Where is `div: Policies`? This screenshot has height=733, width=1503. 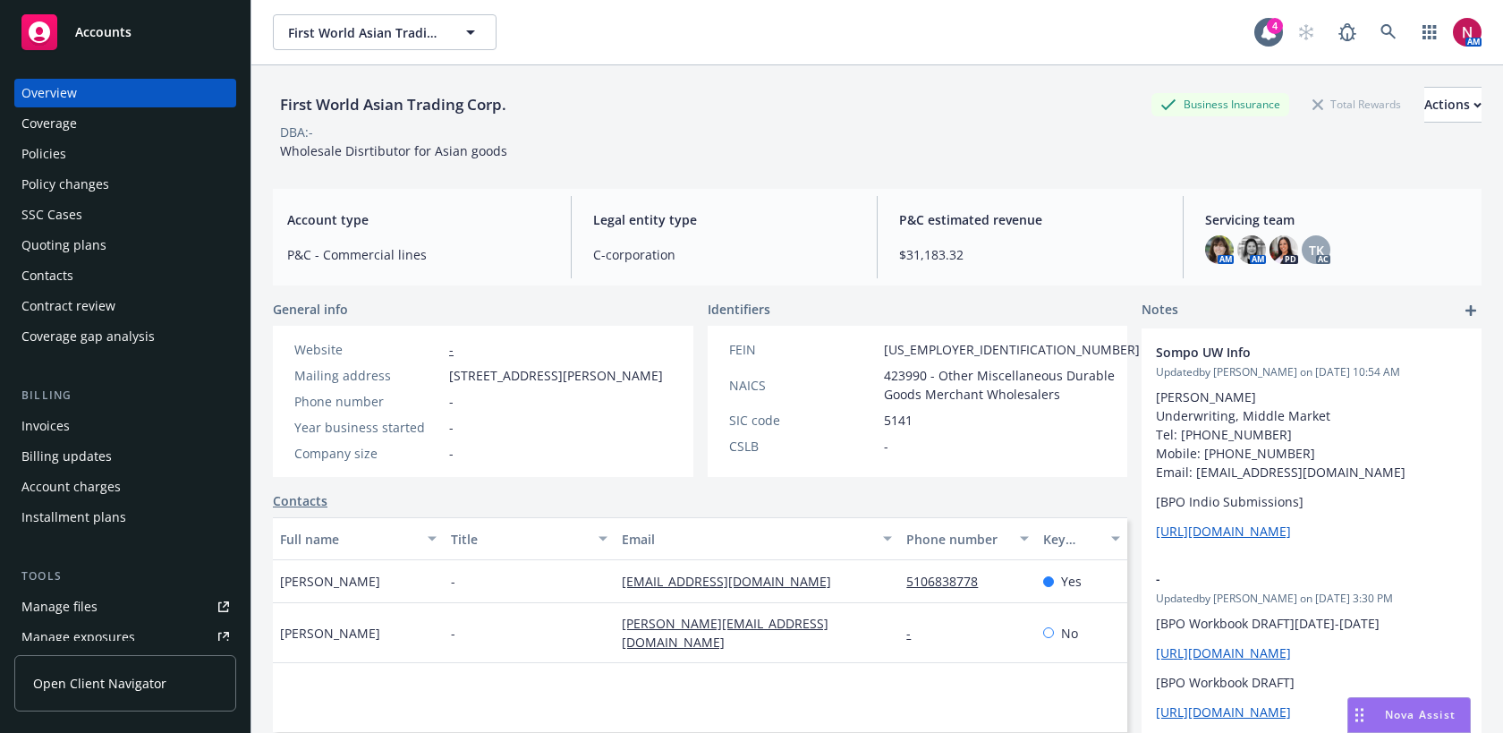
div: Policies is located at coordinates (44, 154).